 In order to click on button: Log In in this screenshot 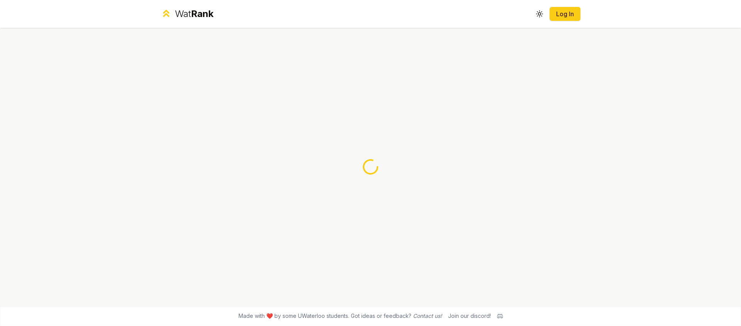, I will do `click(565, 14)`.